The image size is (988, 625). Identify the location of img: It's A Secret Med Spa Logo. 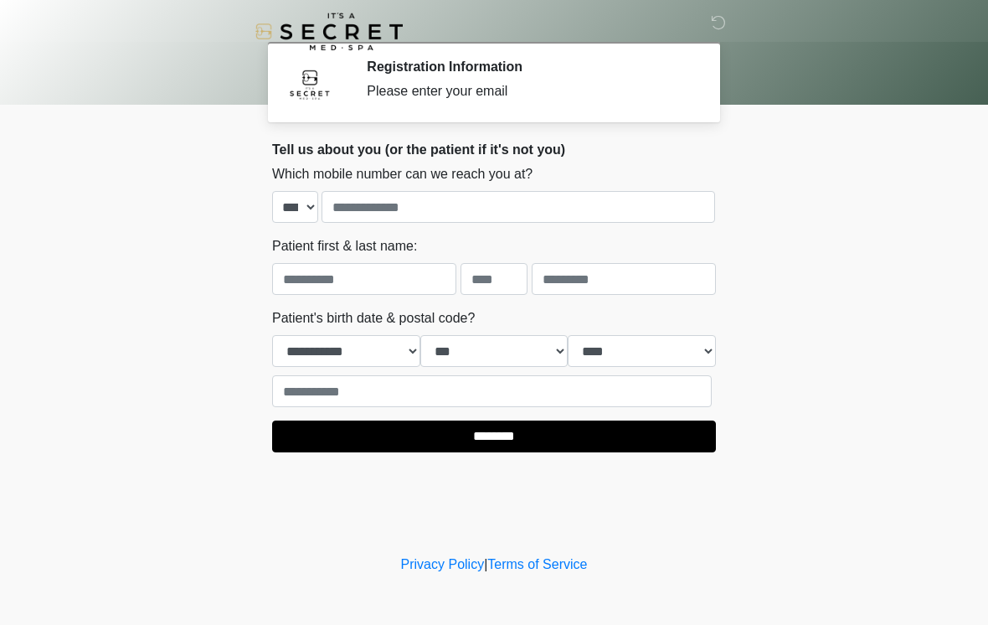
(329, 31).